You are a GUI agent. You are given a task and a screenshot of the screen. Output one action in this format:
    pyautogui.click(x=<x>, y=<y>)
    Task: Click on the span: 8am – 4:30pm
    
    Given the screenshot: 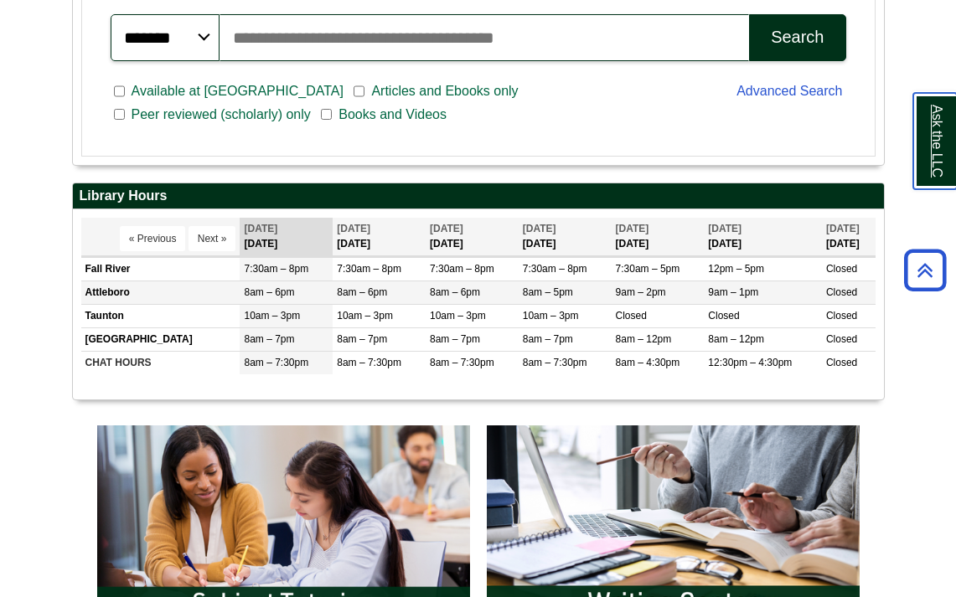 What is the action you would take?
    pyautogui.click(x=647, y=363)
    